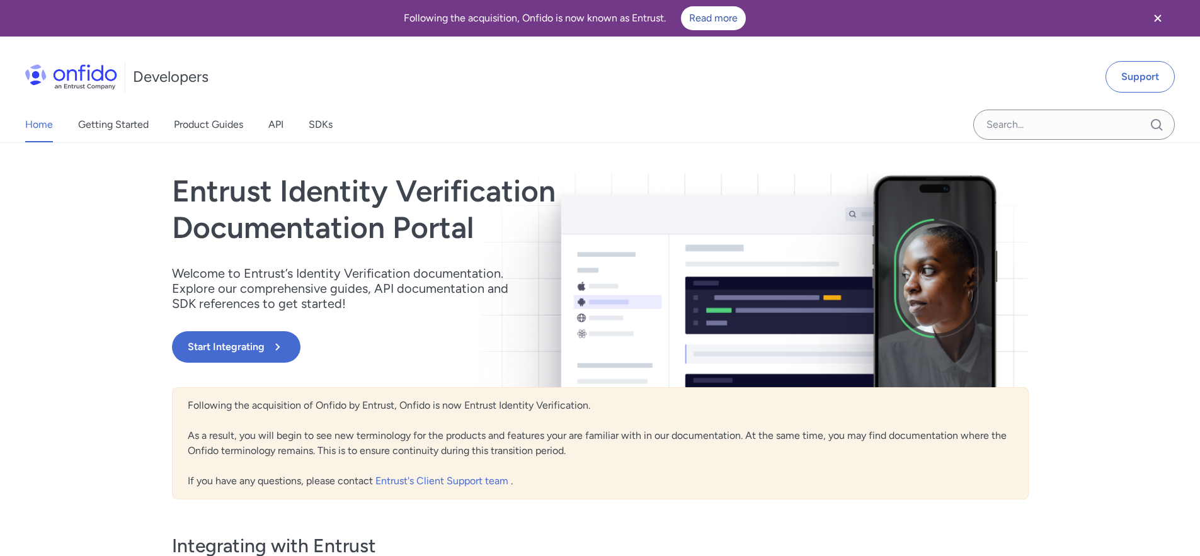  Describe the element at coordinates (209, 125) in the screenshot. I see `a: Product Guides` at that location.